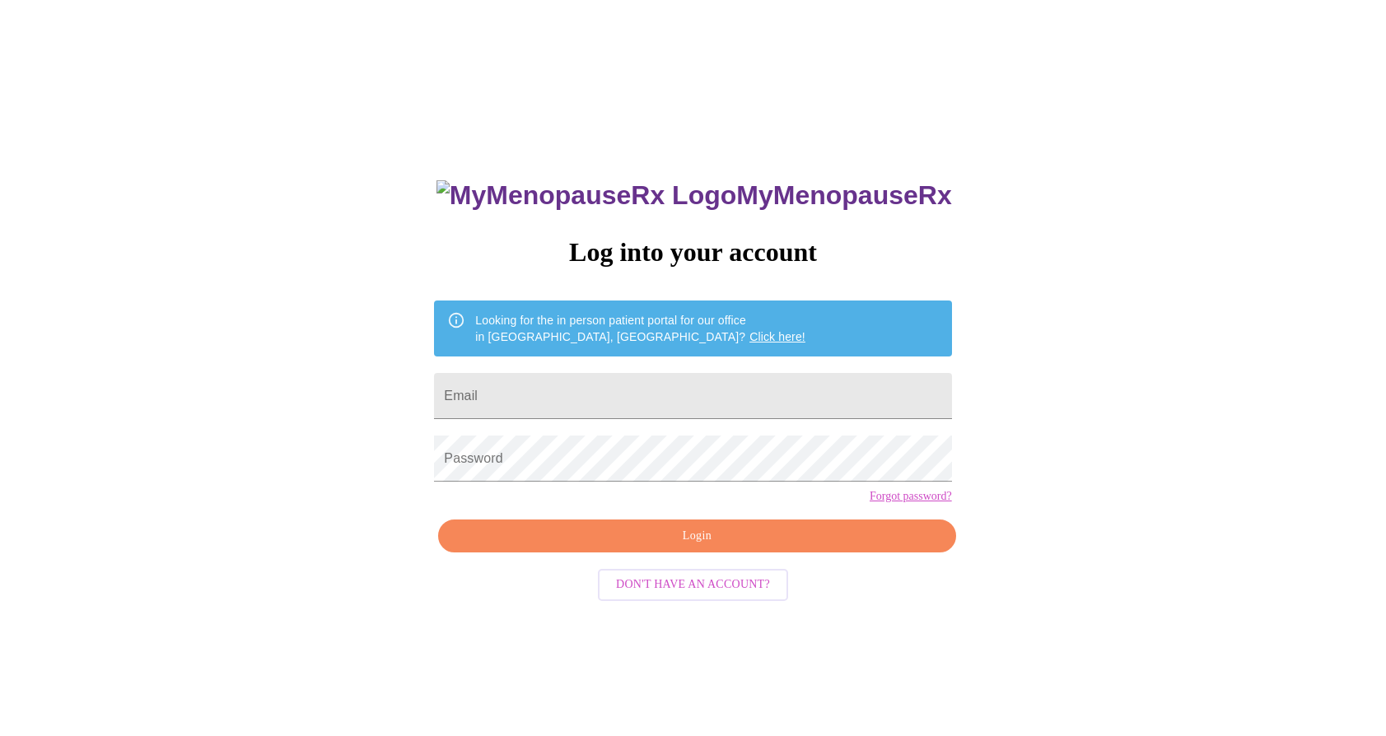 This screenshot has width=1386, height=736. Describe the element at coordinates (694, 195) in the screenshot. I see `h3: MyMenopauseRx` at that location.